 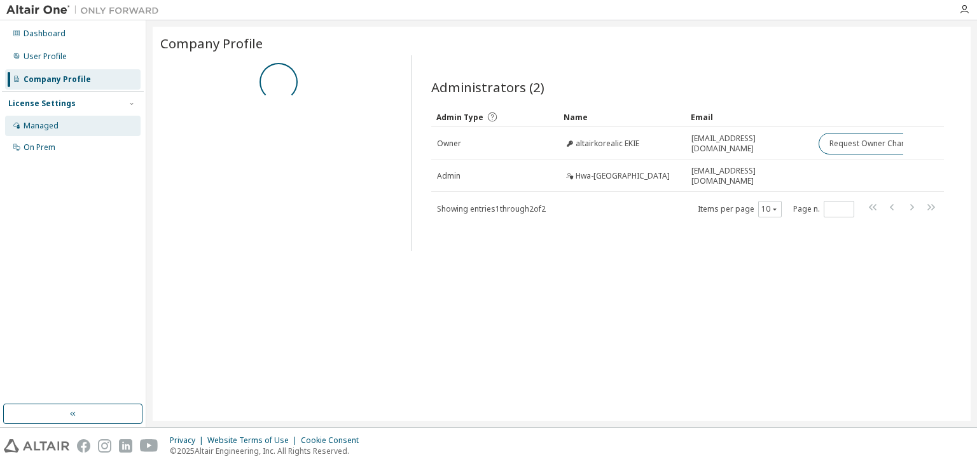 What do you see at coordinates (125, 446) in the screenshot?
I see `img: linkedin.svg` at bounding box center [125, 446].